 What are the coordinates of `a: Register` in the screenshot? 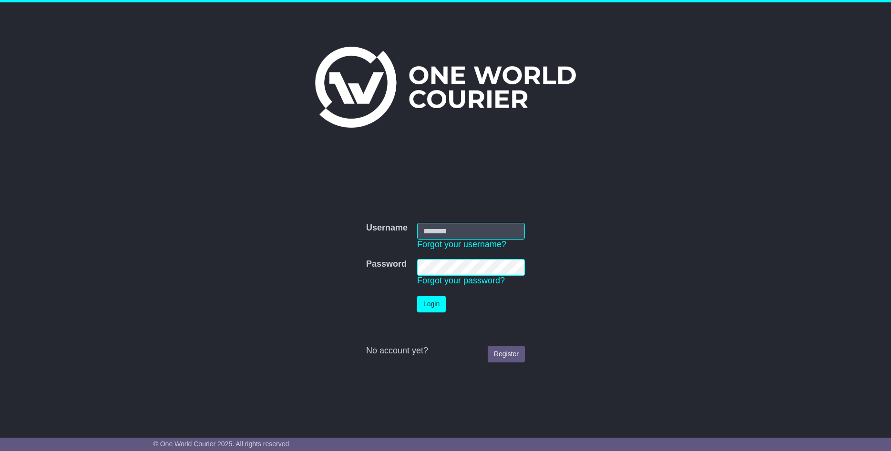 It's located at (506, 354).